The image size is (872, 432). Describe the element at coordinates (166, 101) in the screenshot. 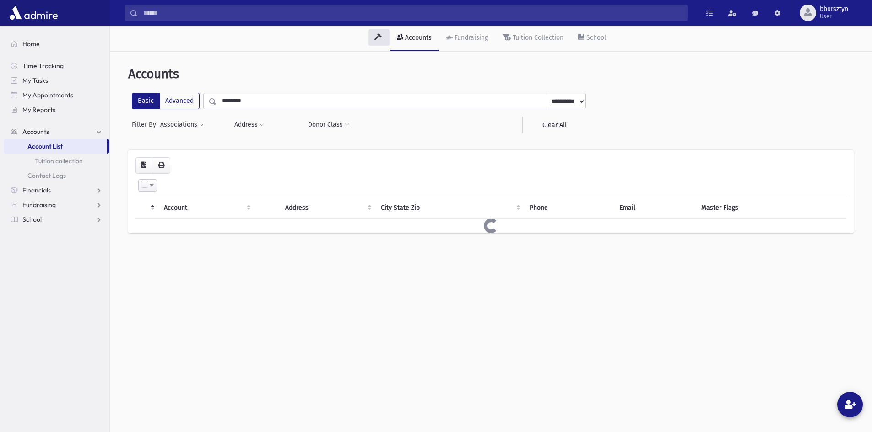

I see `div: FilterModes` at that location.